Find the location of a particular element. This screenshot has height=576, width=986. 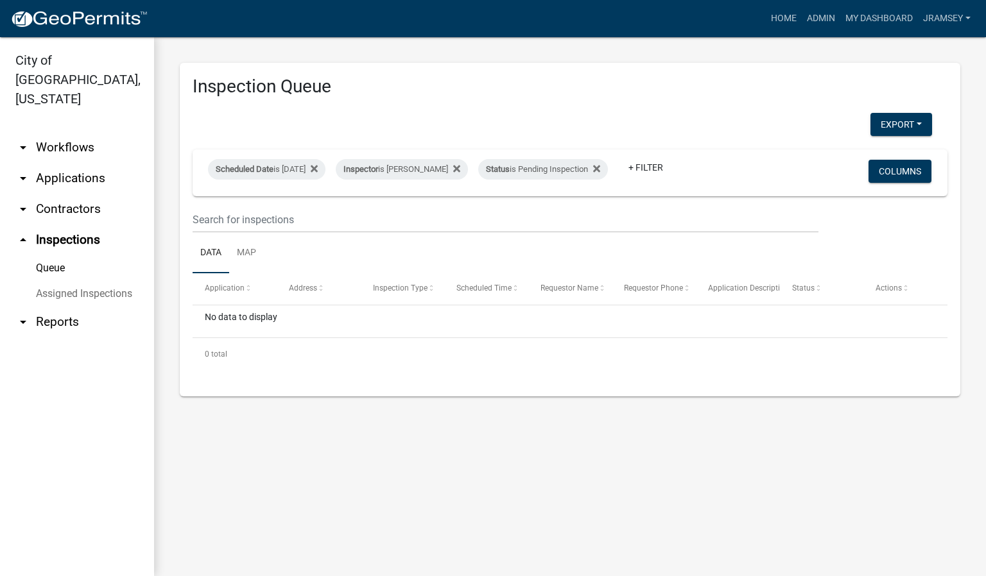

span: Scheduled Time is located at coordinates (484, 288).